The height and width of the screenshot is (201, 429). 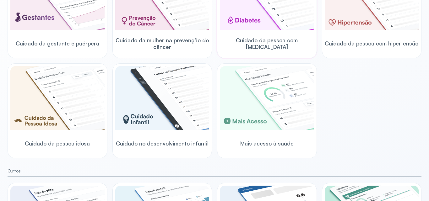 I want to click on img: elderly.png, so click(x=57, y=98).